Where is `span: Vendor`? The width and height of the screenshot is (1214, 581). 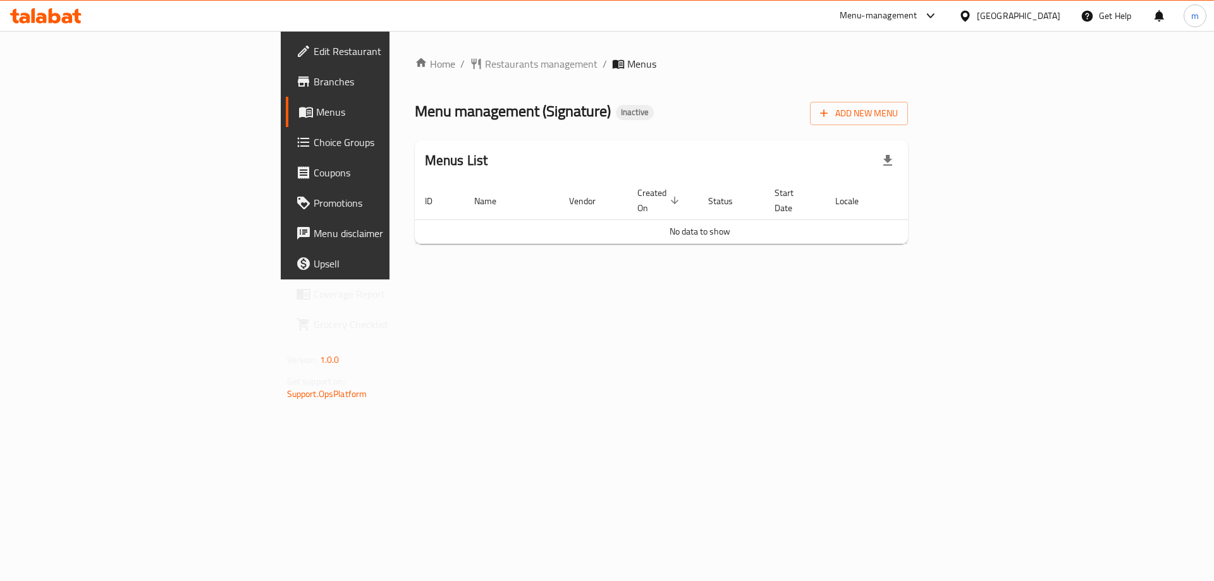
span: Vendor is located at coordinates (591, 201).